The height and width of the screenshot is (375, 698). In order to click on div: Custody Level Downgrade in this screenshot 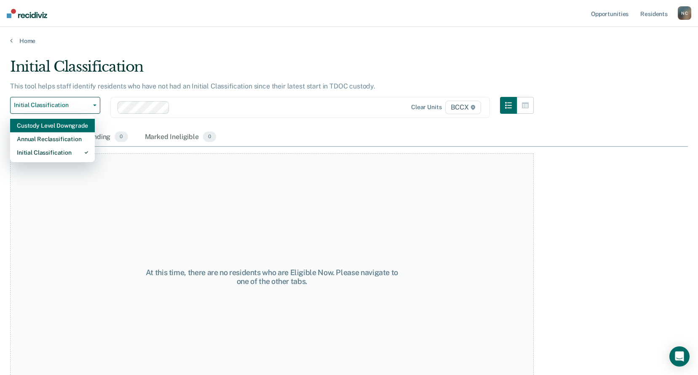, I will do `click(52, 126)`.